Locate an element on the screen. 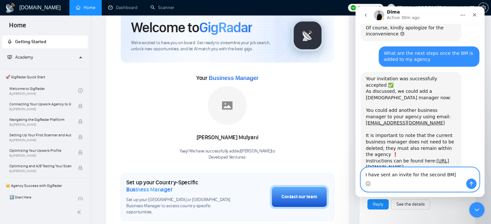  img: placeholder.png is located at coordinates (227, 106).